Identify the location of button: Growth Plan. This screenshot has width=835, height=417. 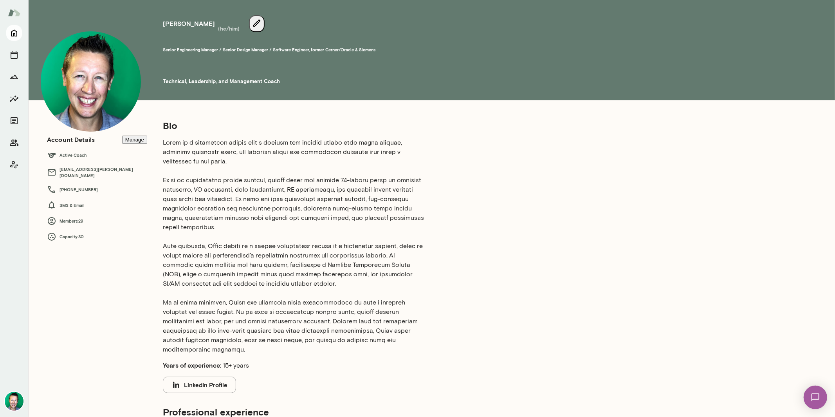
(14, 77).